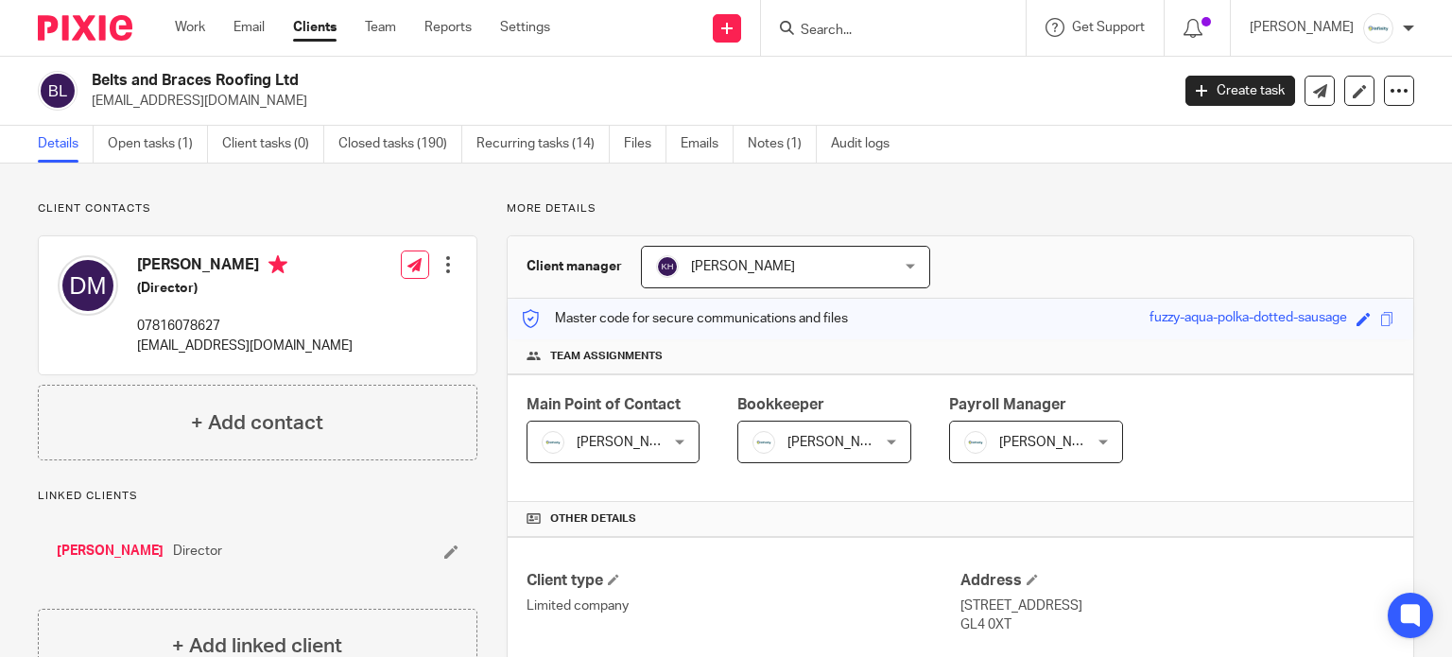 Image resolution: width=1452 pixels, height=657 pixels. What do you see at coordinates (245, 288) in the screenshot?
I see `h5: (Director)` at bounding box center [245, 288].